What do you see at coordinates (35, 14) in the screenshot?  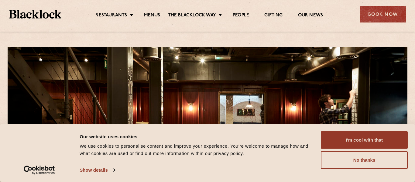 I see `img: BL_Textured_Logo-footer-cropped.svg` at bounding box center [35, 14].